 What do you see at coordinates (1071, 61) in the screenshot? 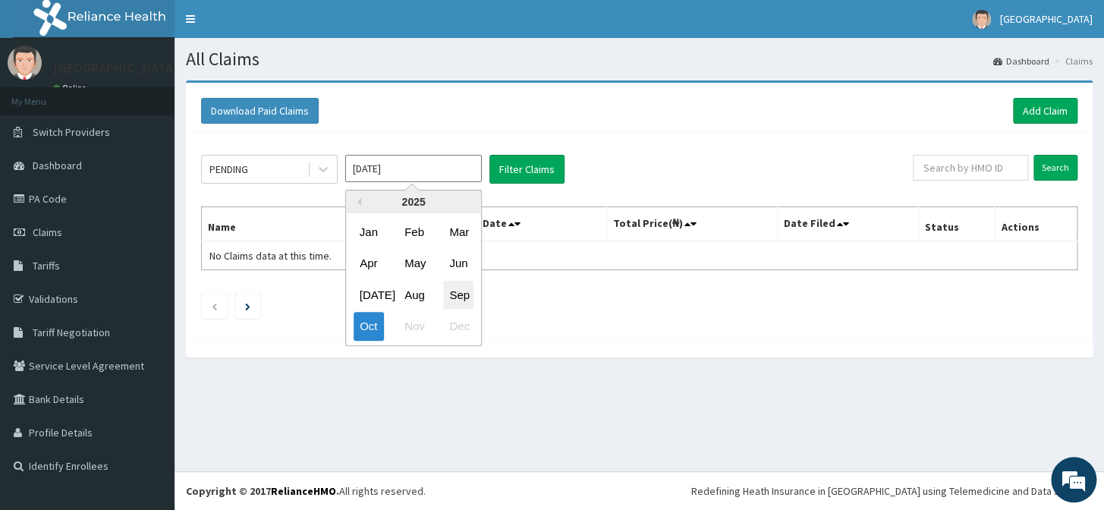
I see `li: Claims` at bounding box center [1071, 61].